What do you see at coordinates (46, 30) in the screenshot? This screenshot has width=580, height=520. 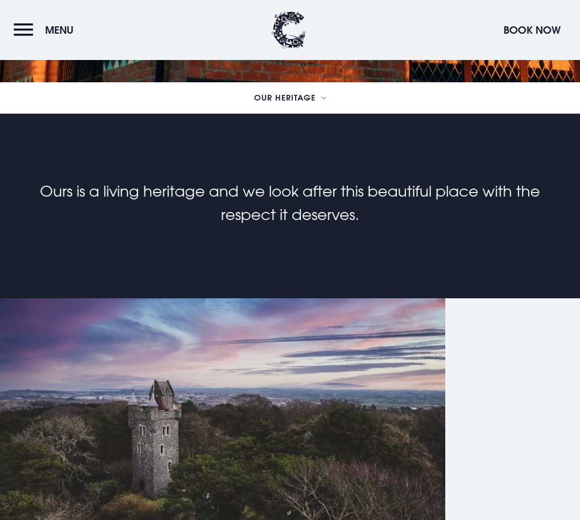 I see `button: Menu` at bounding box center [46, 30].